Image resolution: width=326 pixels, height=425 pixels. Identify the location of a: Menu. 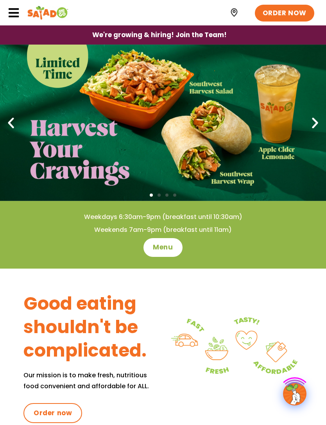
(162, 247).